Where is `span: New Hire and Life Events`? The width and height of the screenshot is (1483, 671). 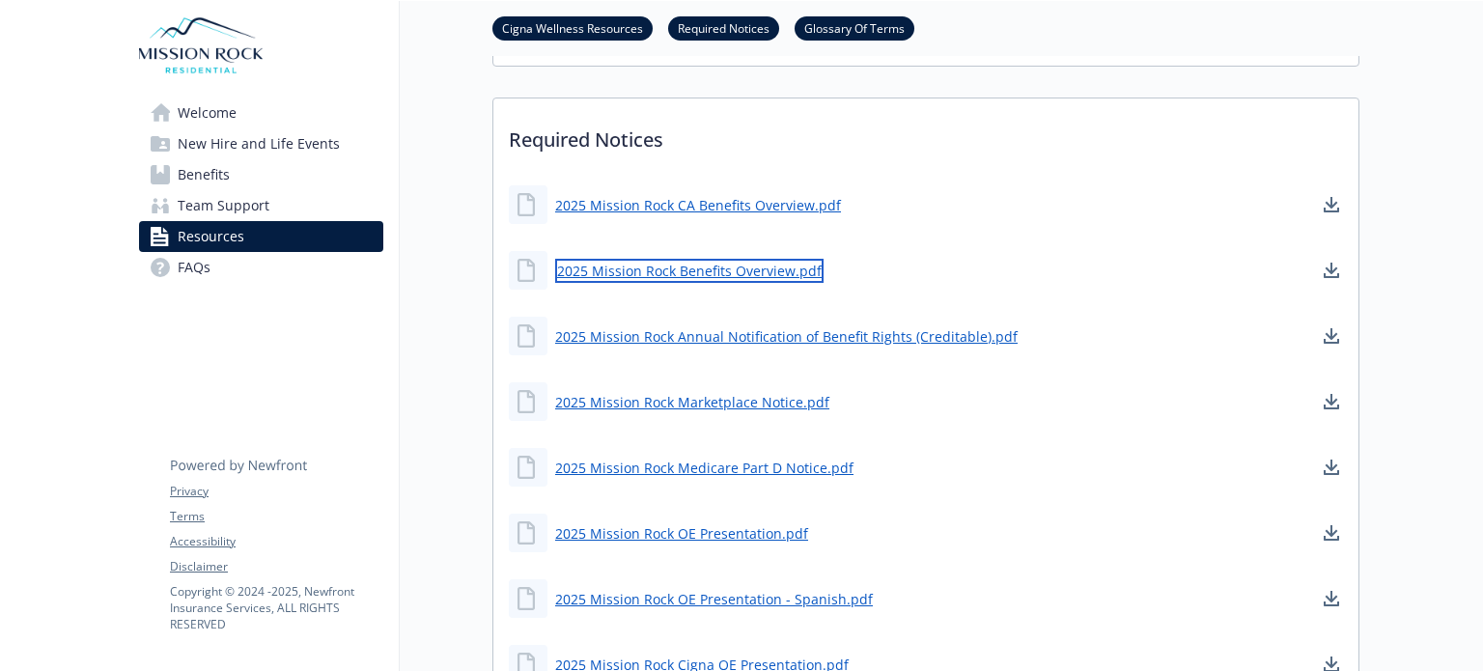
span: New Hire and Life Events is located at coordinates (259, 144).